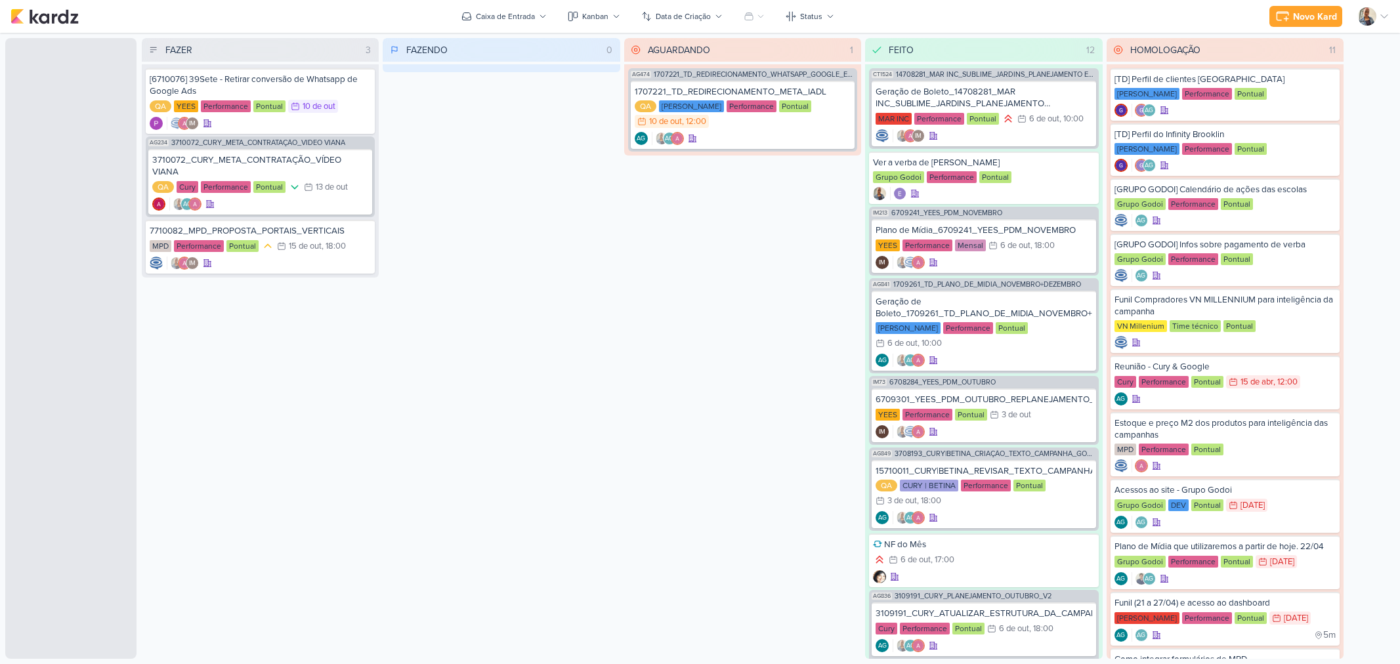  I want to click on div: 3710072_CURY_META_CONTRATAÇÃO_VÍDEO VIANA, so click(260, 166).